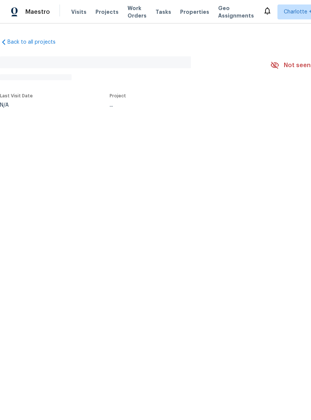 This screenshot has width=311, height=420. What do you see at coordinates (236, 12) in the screenshot?
I see `span: Geo Assignments` at bounding box center [236, 12].